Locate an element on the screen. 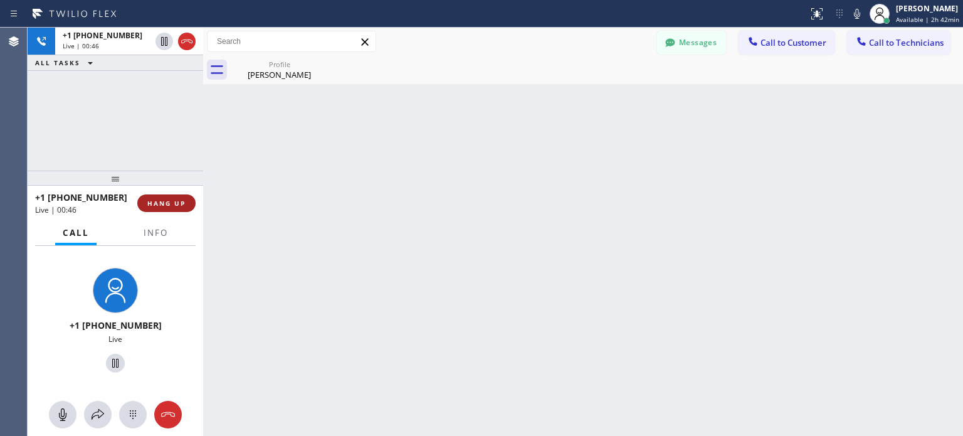 The height and width of the screenshot is (436, 963). div: Lisa Podell is located at coordinates (279, 70).